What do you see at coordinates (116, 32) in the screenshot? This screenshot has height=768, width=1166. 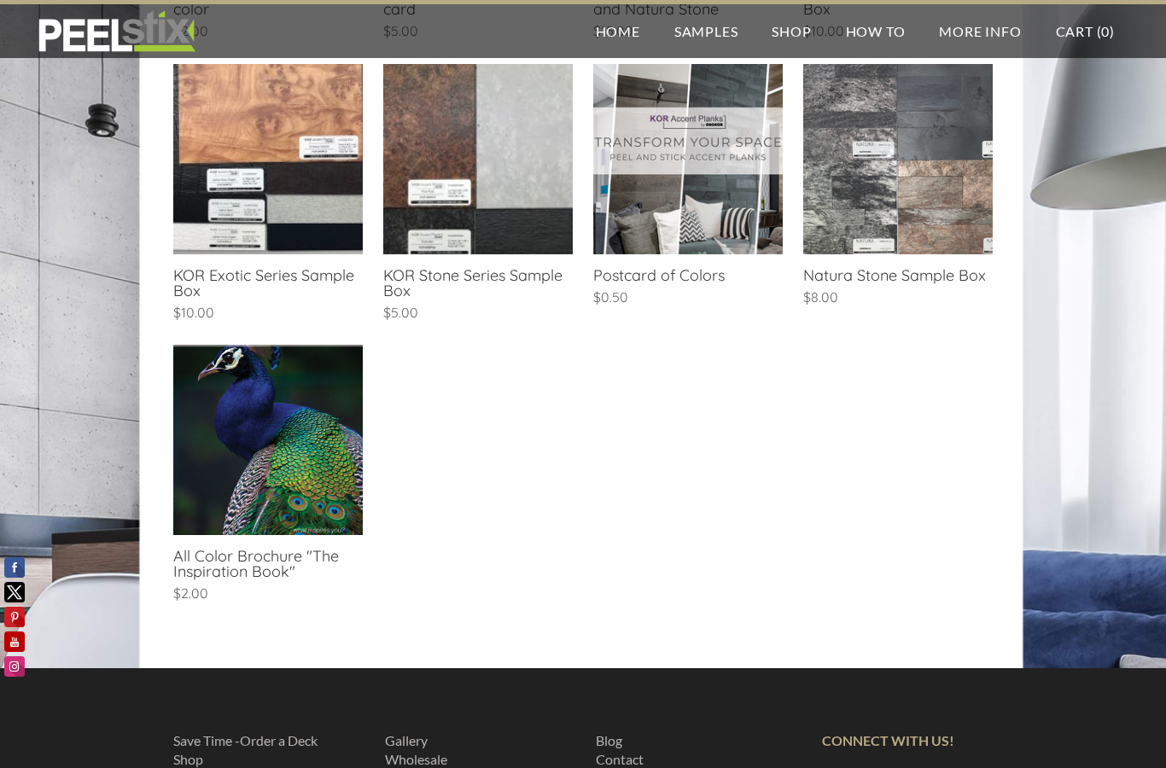 I see `img: REFACE SUPPLIES` at bounding box center [116, 32].